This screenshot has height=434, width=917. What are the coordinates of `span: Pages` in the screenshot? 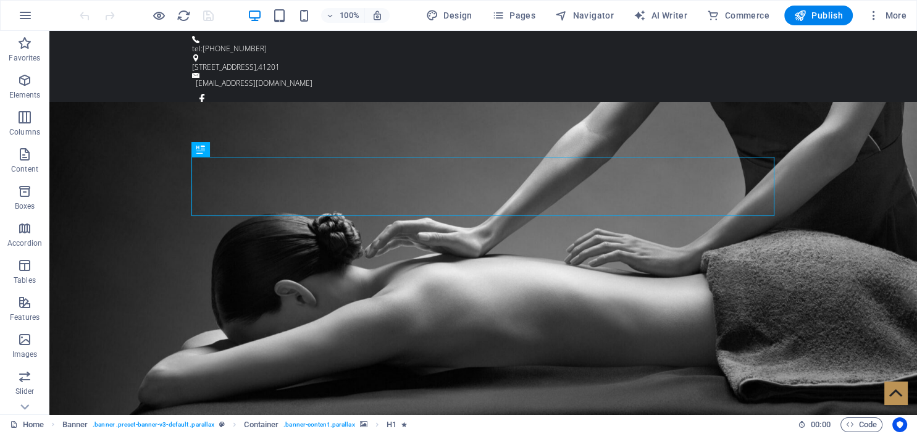 It's located at (514, 15).